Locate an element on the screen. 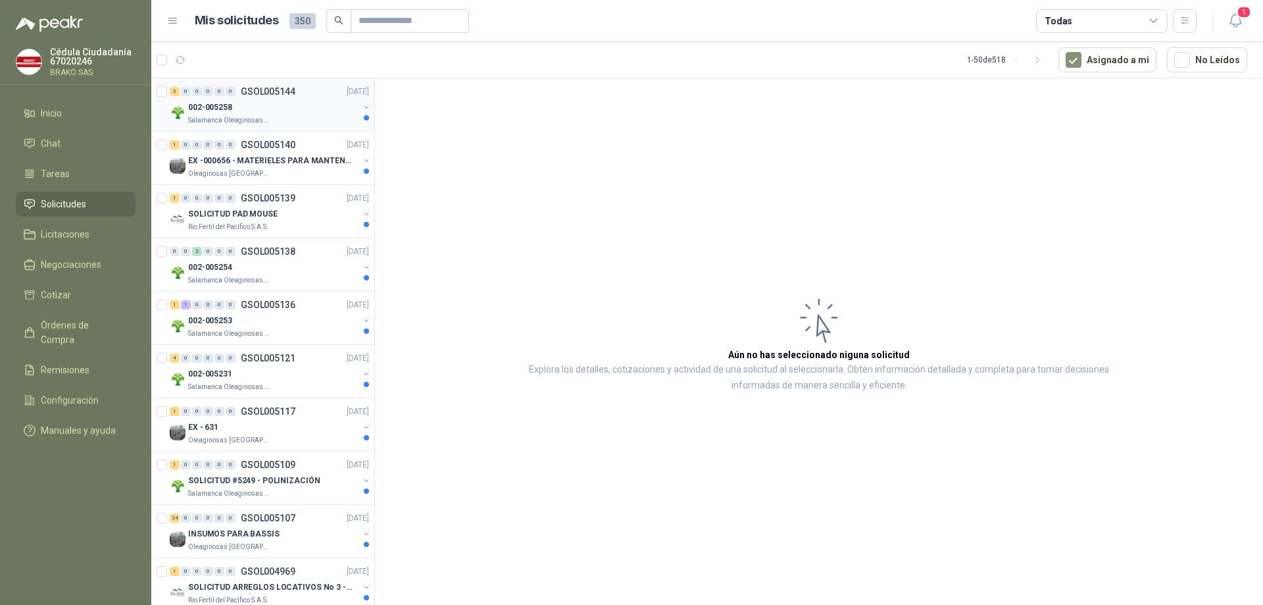 Image resolution: width=1263 pixels, height=605 pixels. span: Licitaciones is located at coordinates (65, 234).